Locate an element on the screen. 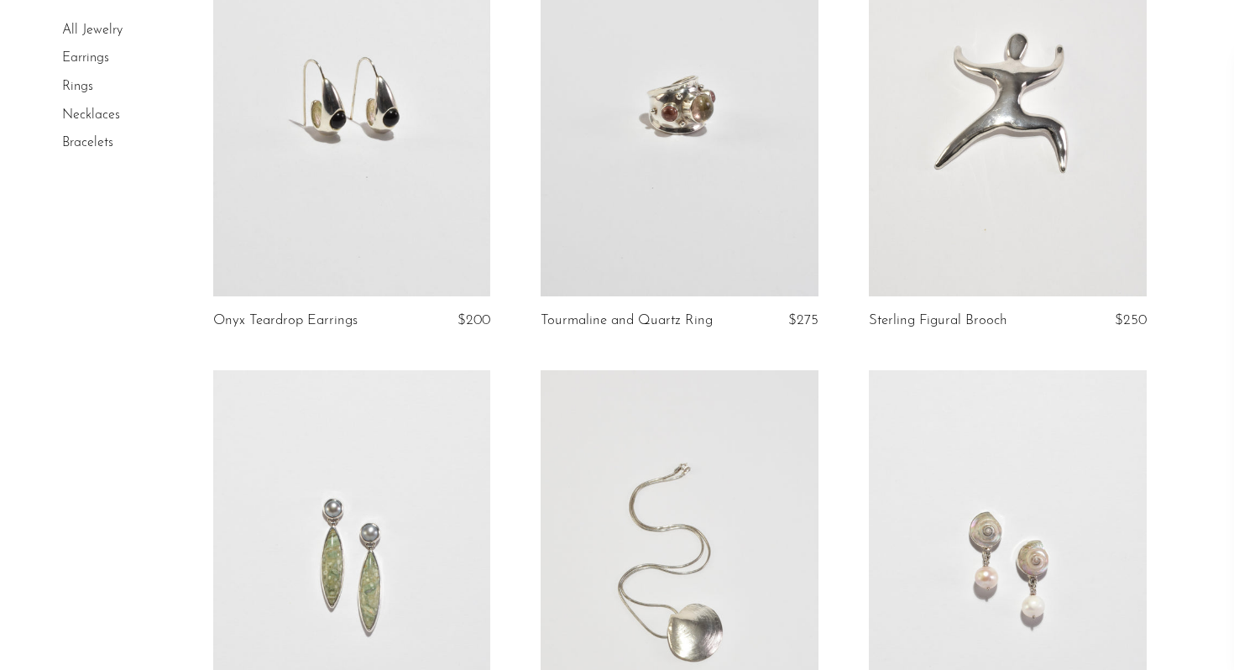 The image size is (1234, 670). a: All Jewelry is located at coordinates (92, 30).